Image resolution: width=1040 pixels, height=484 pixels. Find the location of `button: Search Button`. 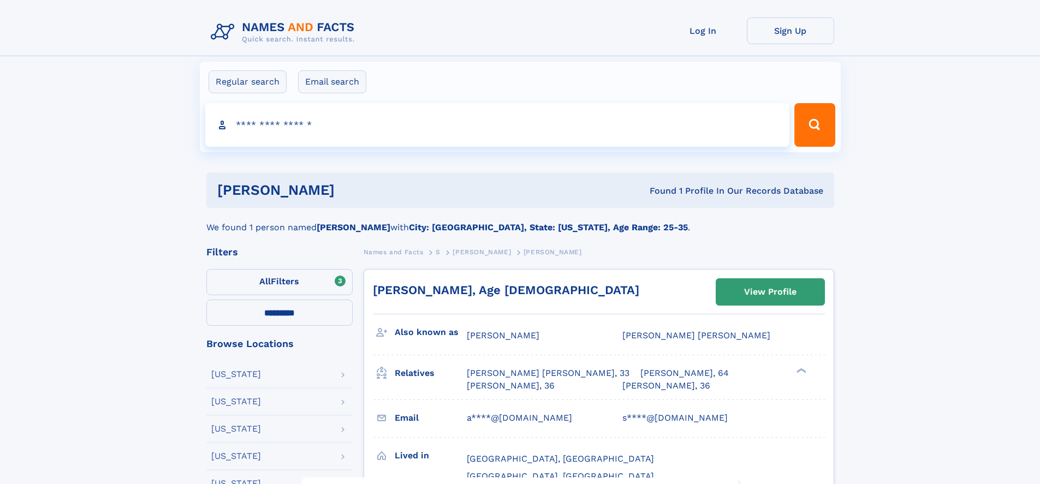

button: Search Button is located at coordinates (814, 125).